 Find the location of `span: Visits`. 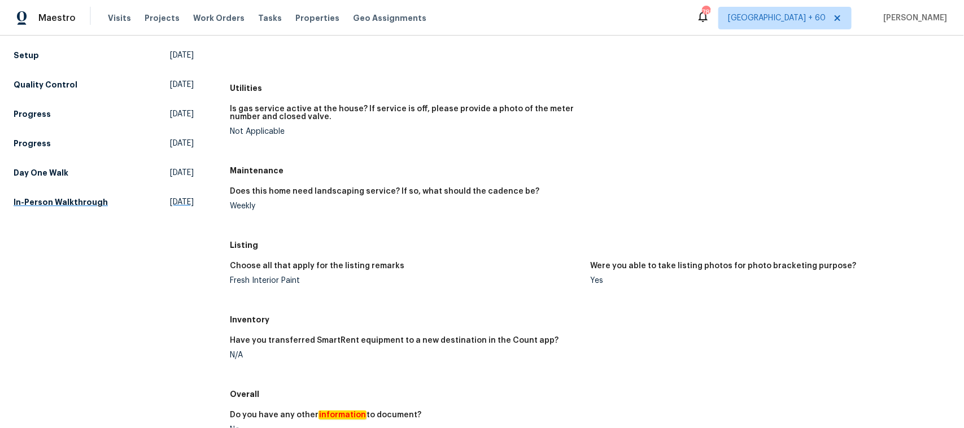

span: Visits is located at coordinates (119, 18).